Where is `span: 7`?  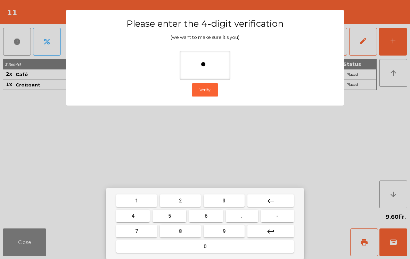 span: 7 is located at coordinates (137, 232).